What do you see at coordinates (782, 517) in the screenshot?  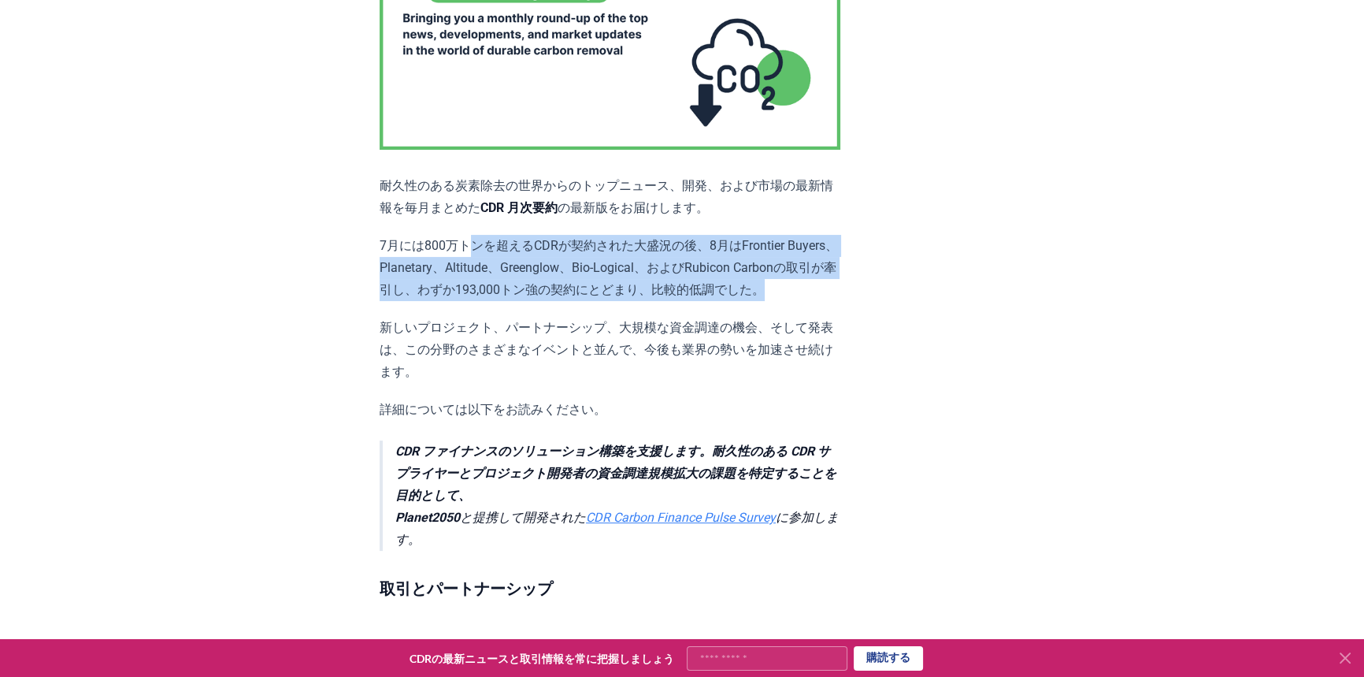 I see `font: に` at bounding box center [782, 517].